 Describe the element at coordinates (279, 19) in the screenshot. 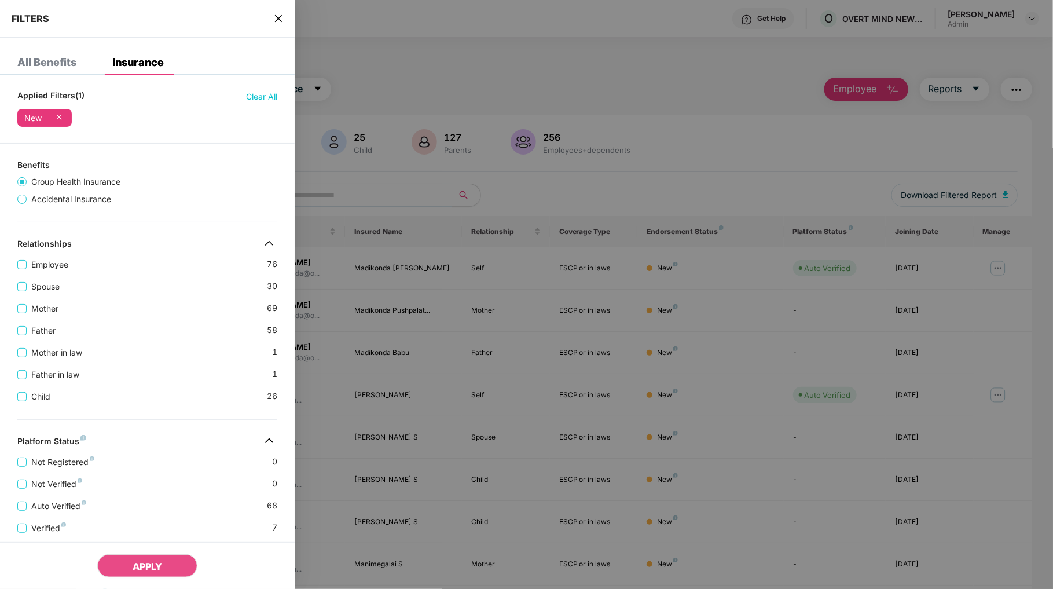

I see `span: close` at that location.